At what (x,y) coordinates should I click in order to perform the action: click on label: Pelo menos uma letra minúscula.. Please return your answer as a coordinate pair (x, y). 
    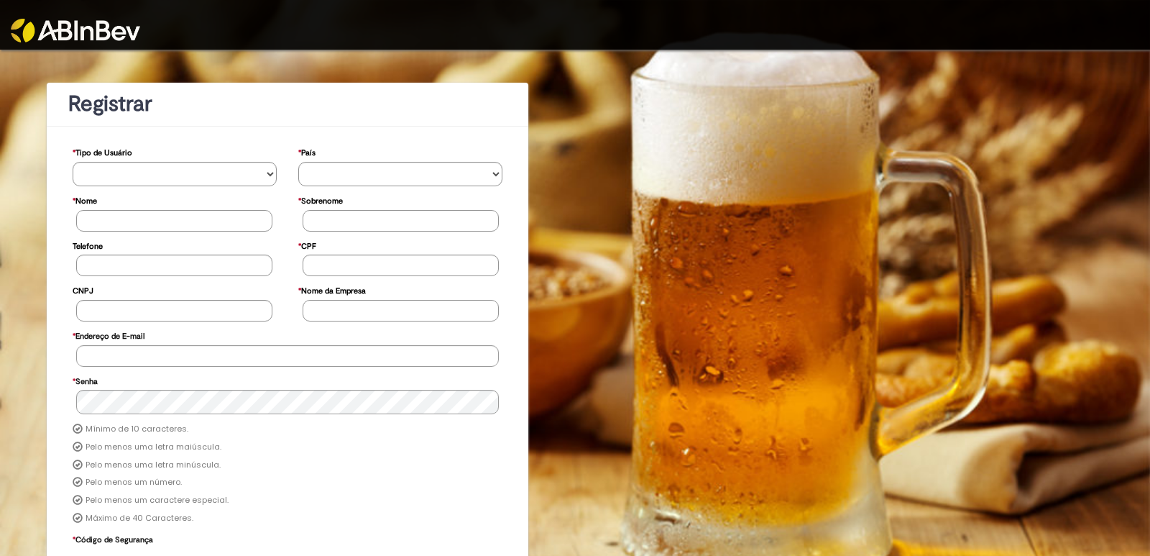
    Looking at the image, I should click on (153, 465).